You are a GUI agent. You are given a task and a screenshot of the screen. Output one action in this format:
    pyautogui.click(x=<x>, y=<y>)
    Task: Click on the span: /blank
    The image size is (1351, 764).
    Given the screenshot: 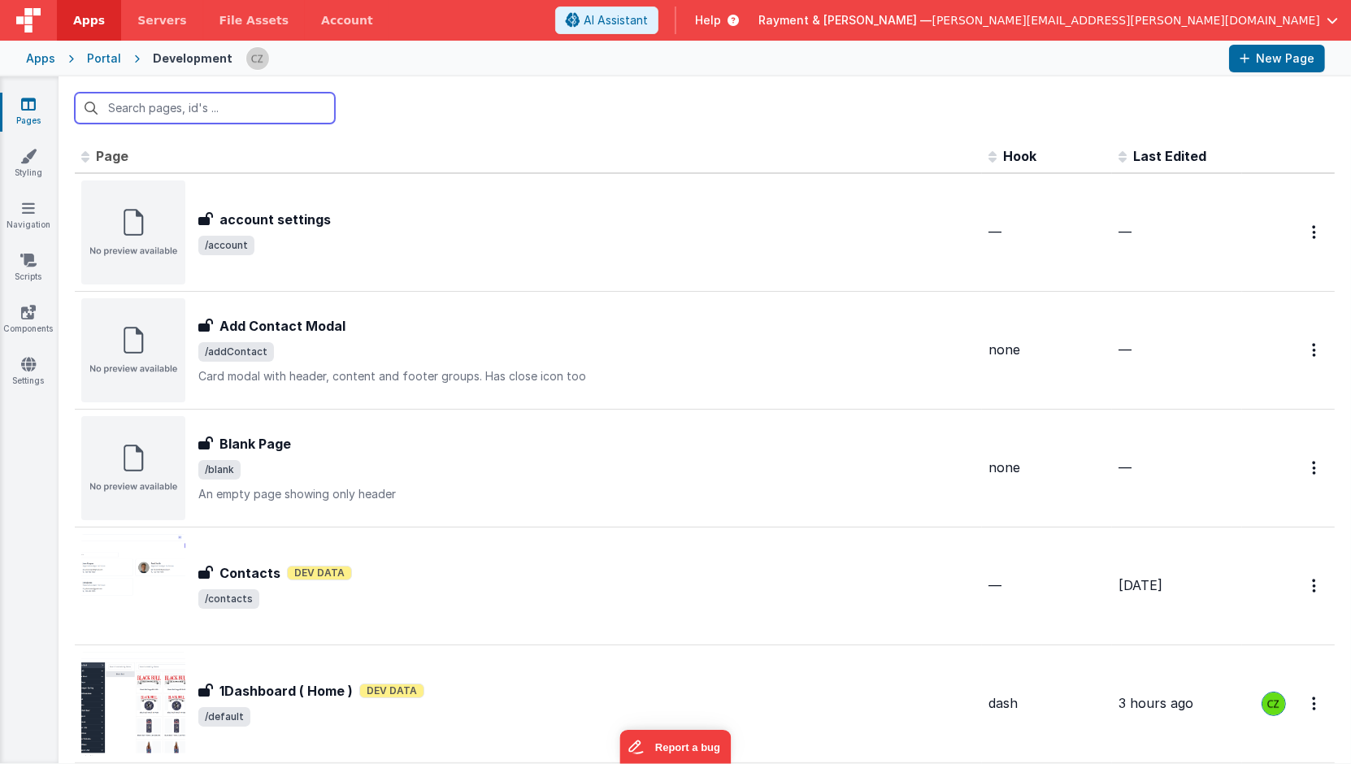 What is the action you would take?
    pyautogui.click(x=219, y=470)
    